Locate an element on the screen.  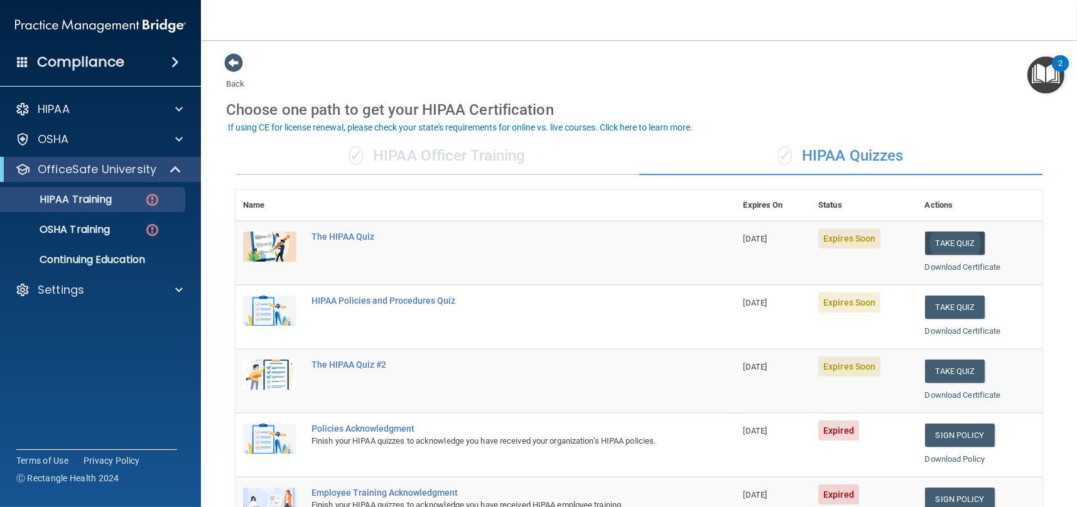
button: Open Resource Center, 2 new notifications is located at coordinates (1045, 75).